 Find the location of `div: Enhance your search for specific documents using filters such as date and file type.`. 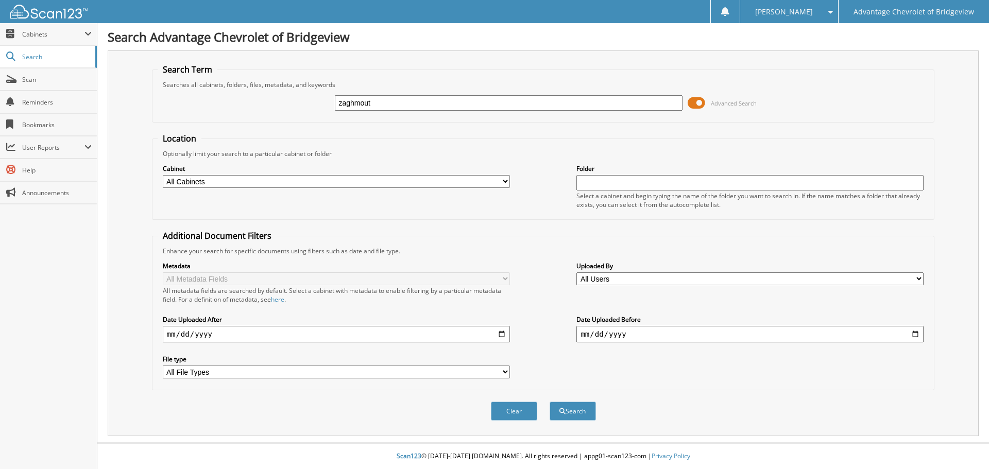

div: Enhance your search for specific documents using filters such as date and file type. is located at coordinates (543, 251).